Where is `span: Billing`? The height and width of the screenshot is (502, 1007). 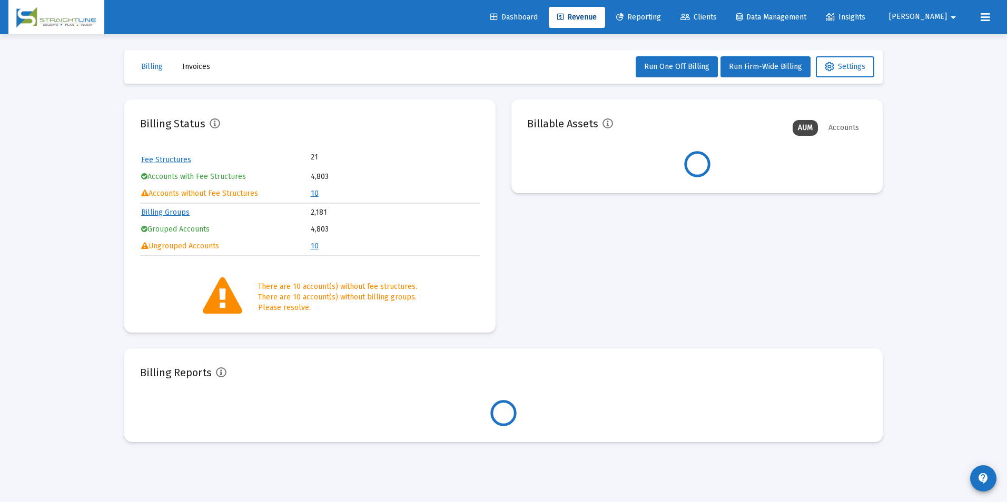
span: Billing is located at coordinates (152, 66).